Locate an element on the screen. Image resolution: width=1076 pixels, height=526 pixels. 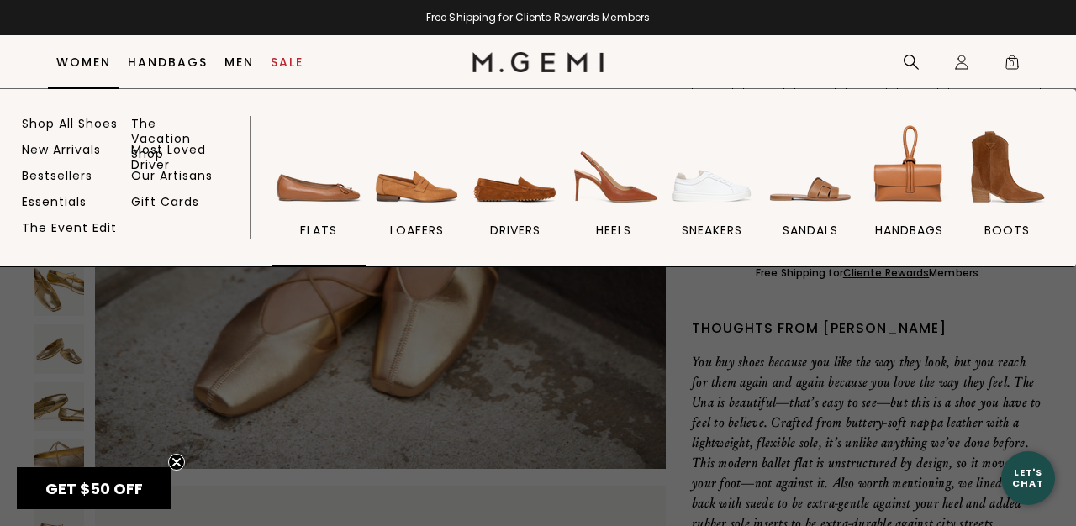
img: loafers is located at coordinates (417, 167).